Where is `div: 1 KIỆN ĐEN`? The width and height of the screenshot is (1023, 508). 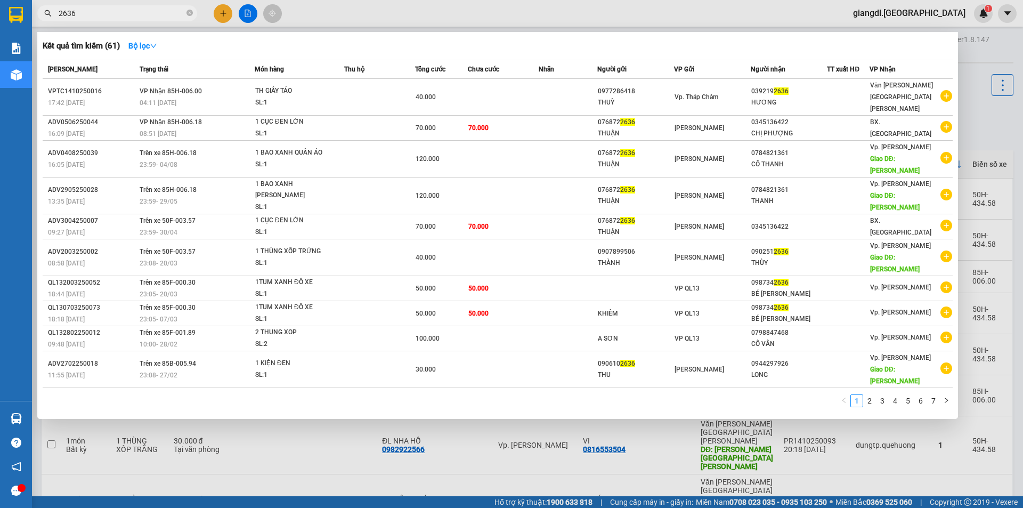
div: 1 KIỆN ĐEN is located at coordinates (295, 363).